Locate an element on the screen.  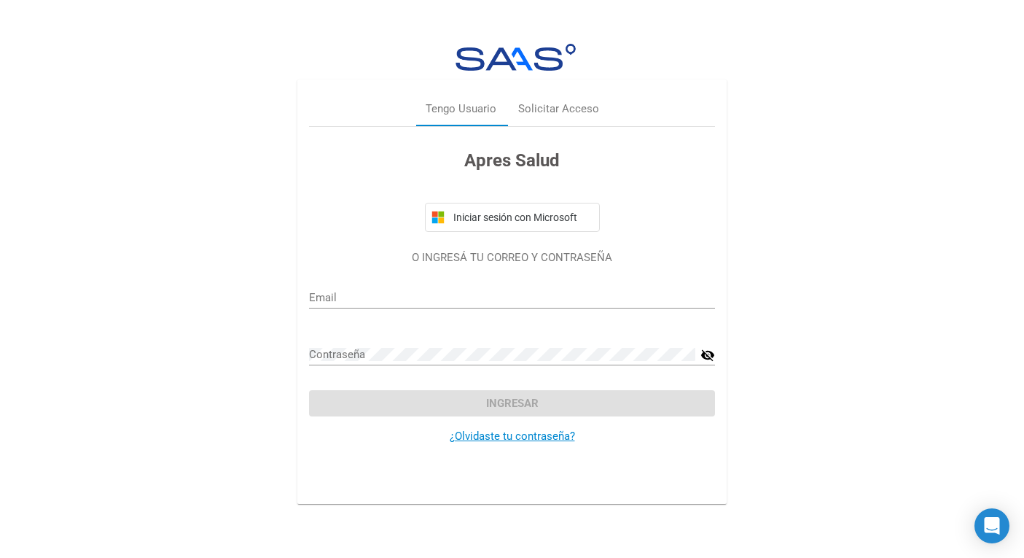
button: Iniciar sesión con Microsoft is located at coordinates (512, 217).